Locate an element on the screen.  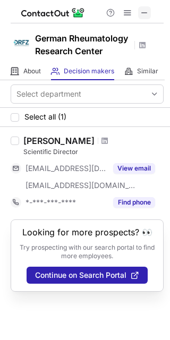
img: ContactOut v5.3.10 is located at coordinates (53, 13).